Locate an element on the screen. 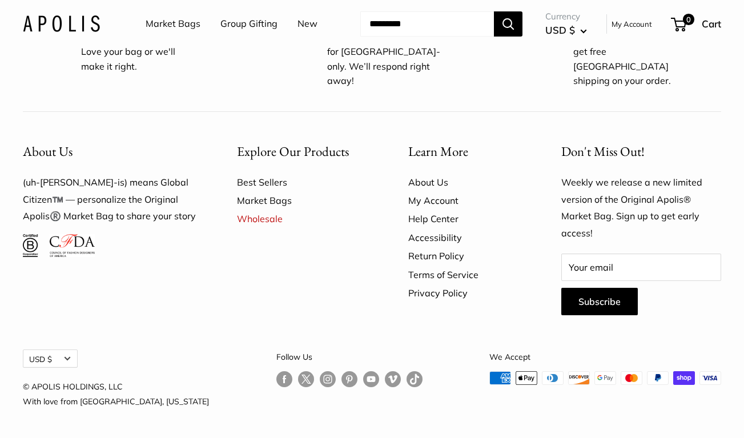  span: Learn More is located at coordinates (438, 151).